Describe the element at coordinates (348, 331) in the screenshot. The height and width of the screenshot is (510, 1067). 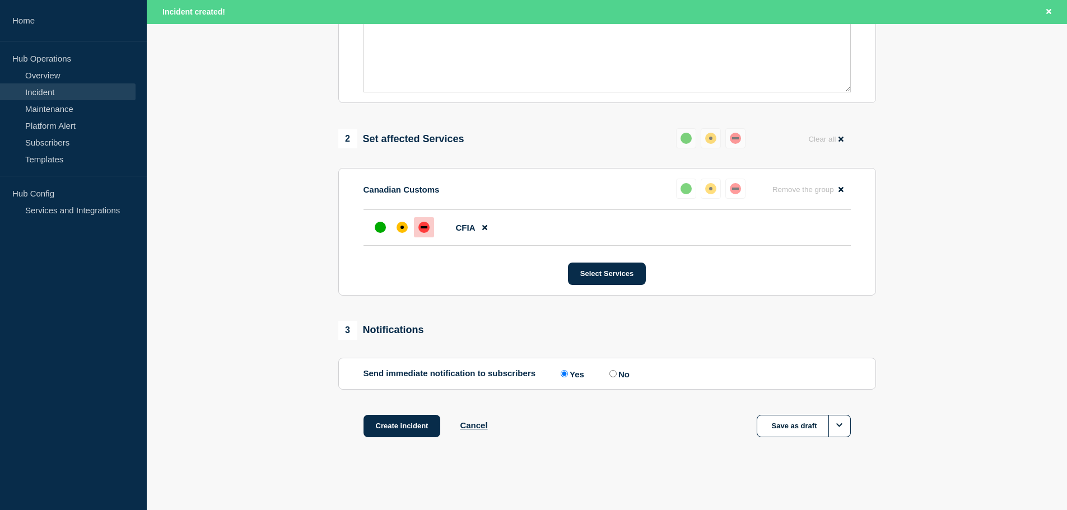
I see `span: 3` at that location.